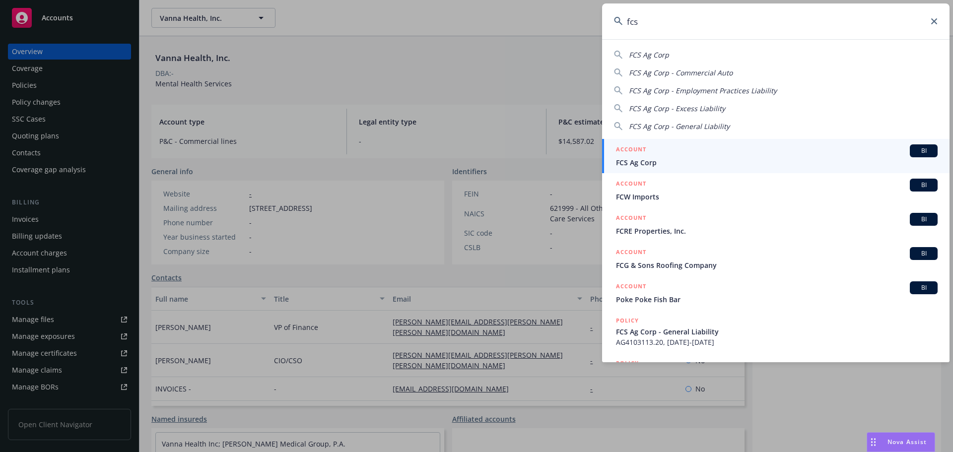  Describe the element at coordinates (680, 72) in the screenshot. I see `span: FCS Ag Corp - Commercial Auto` at that location.